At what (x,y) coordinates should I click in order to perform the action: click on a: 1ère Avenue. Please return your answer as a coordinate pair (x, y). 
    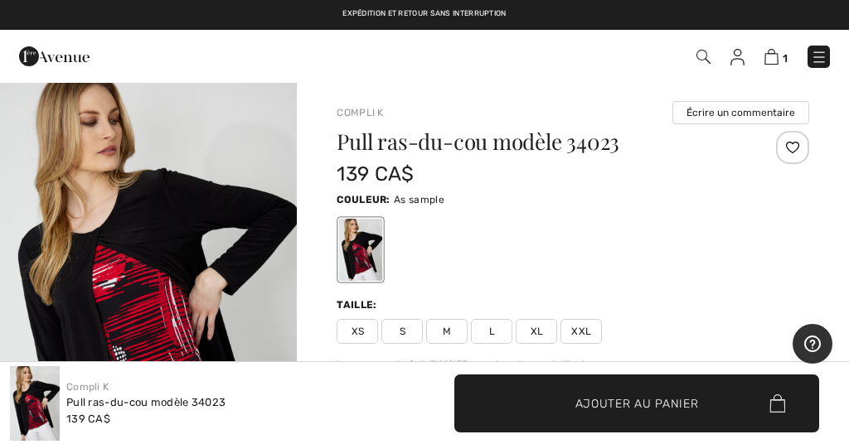
    Looking at the image, I should click on (54, 55).